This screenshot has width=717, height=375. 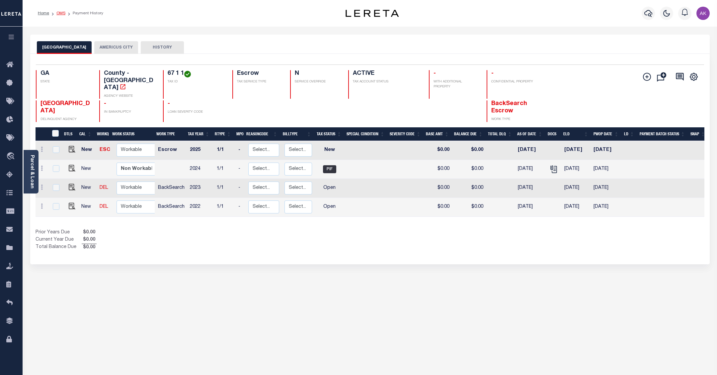 What do you see at coordinates (196, 82) in the screenshot?
I see `p: TAX ID` at bounding box center [196, 82].